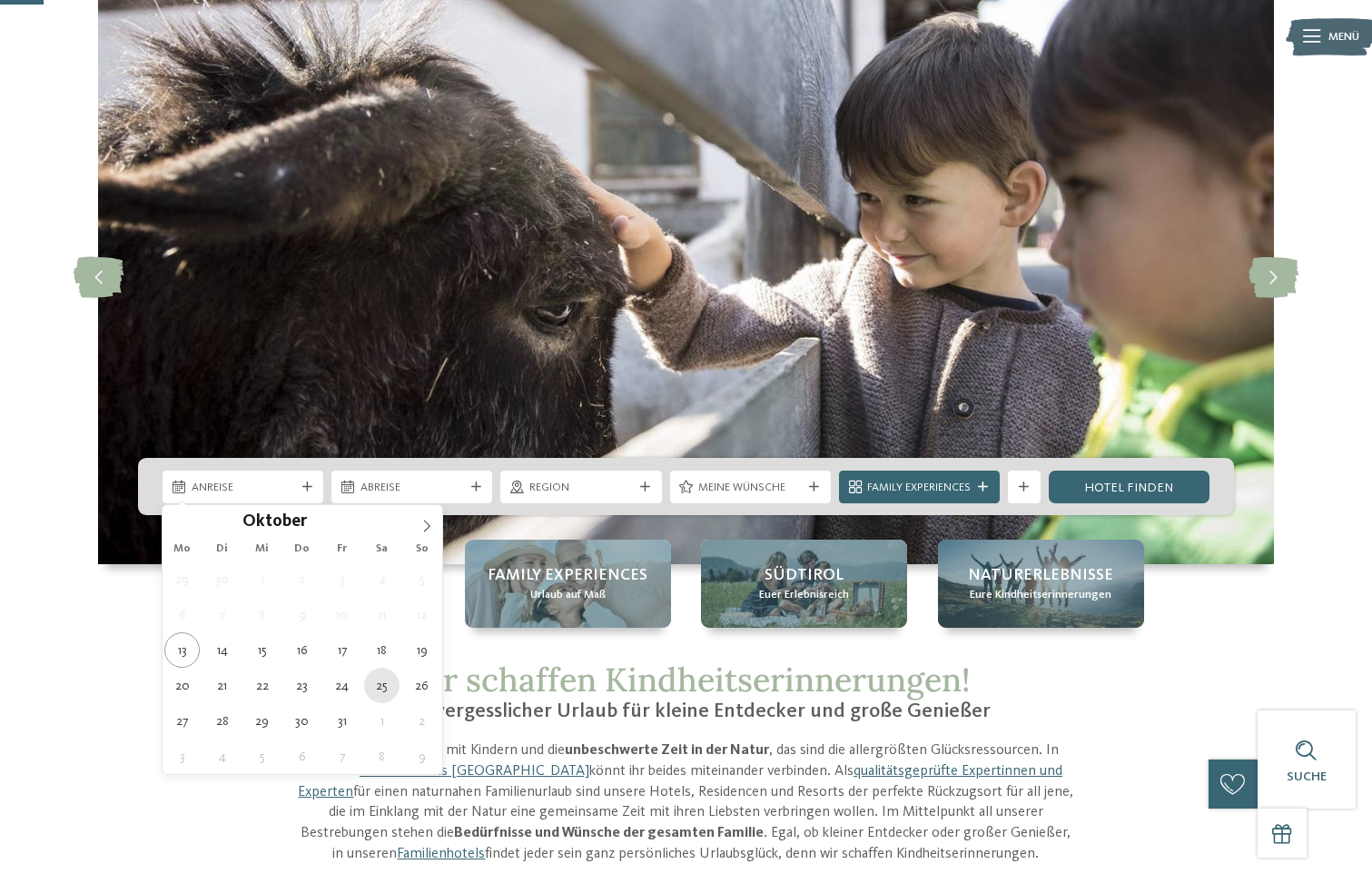  Describe the element at coordinates (382, 548) in the screenshot. I see `span: Sa` at that location.